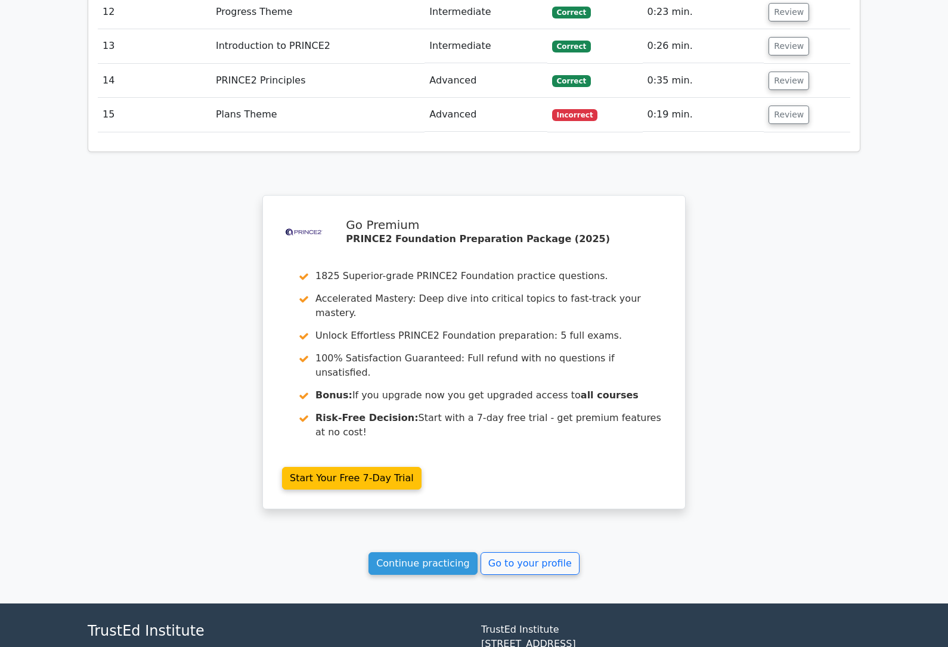  Describe the element at coordinates (318, 115) in the screenshot. I see `td: Plans Theme` at that location.